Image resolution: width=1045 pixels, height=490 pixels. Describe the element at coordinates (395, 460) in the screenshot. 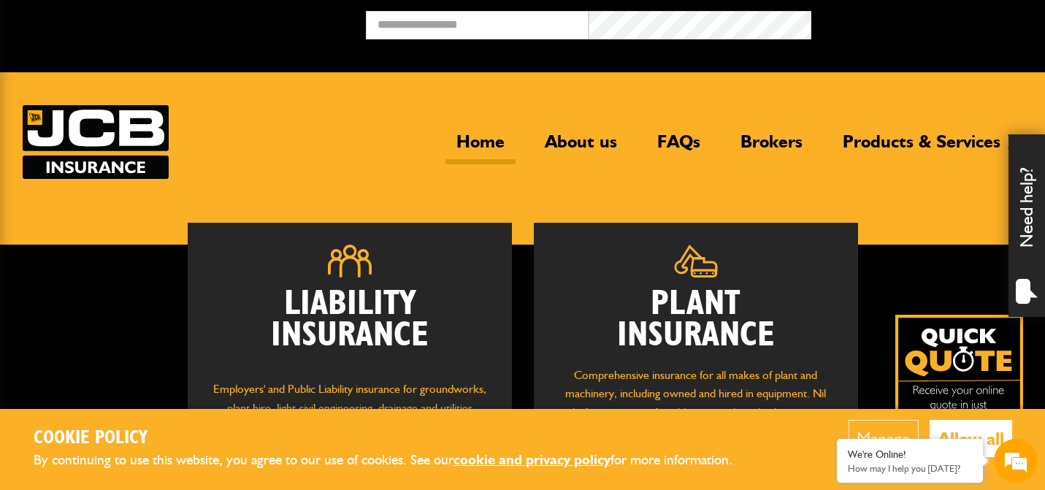

I see `p: By continuing to use this website, you agree to our use of cookies. See our for more information.` at that location.